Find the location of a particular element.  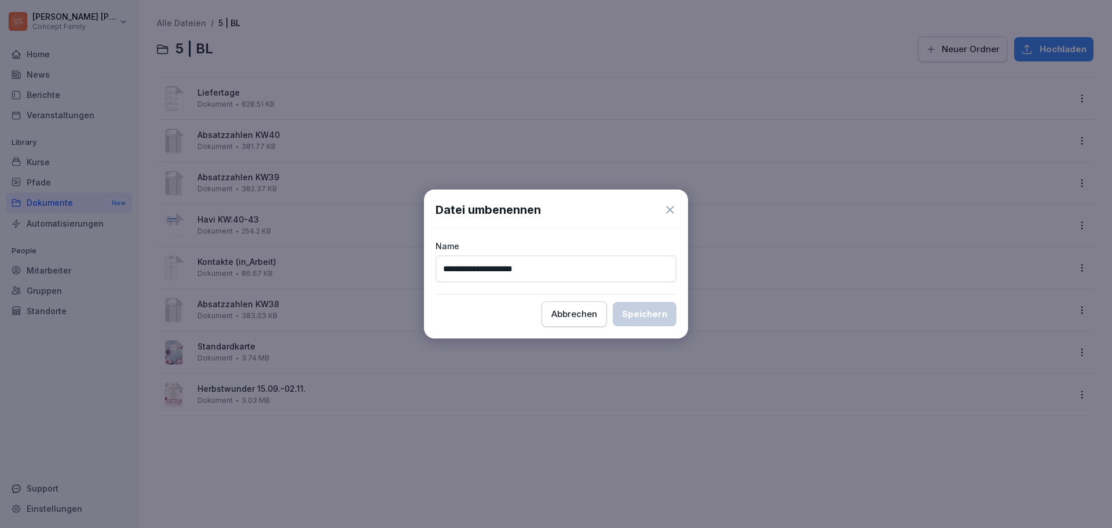

h1: Datei umbenennen is located at coordinates (488, 210).